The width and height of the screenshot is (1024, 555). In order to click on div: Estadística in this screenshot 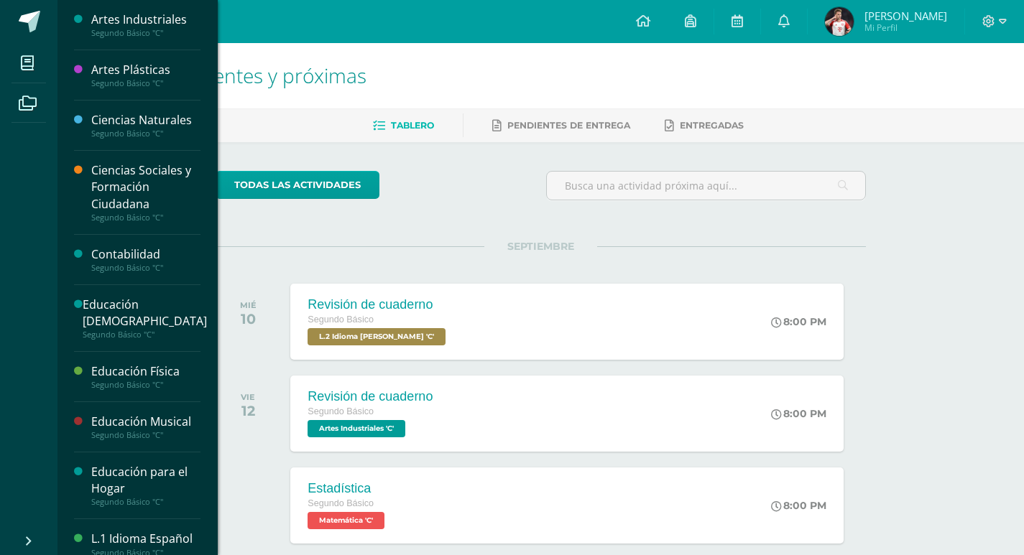, I will do `click(348, 489)`.